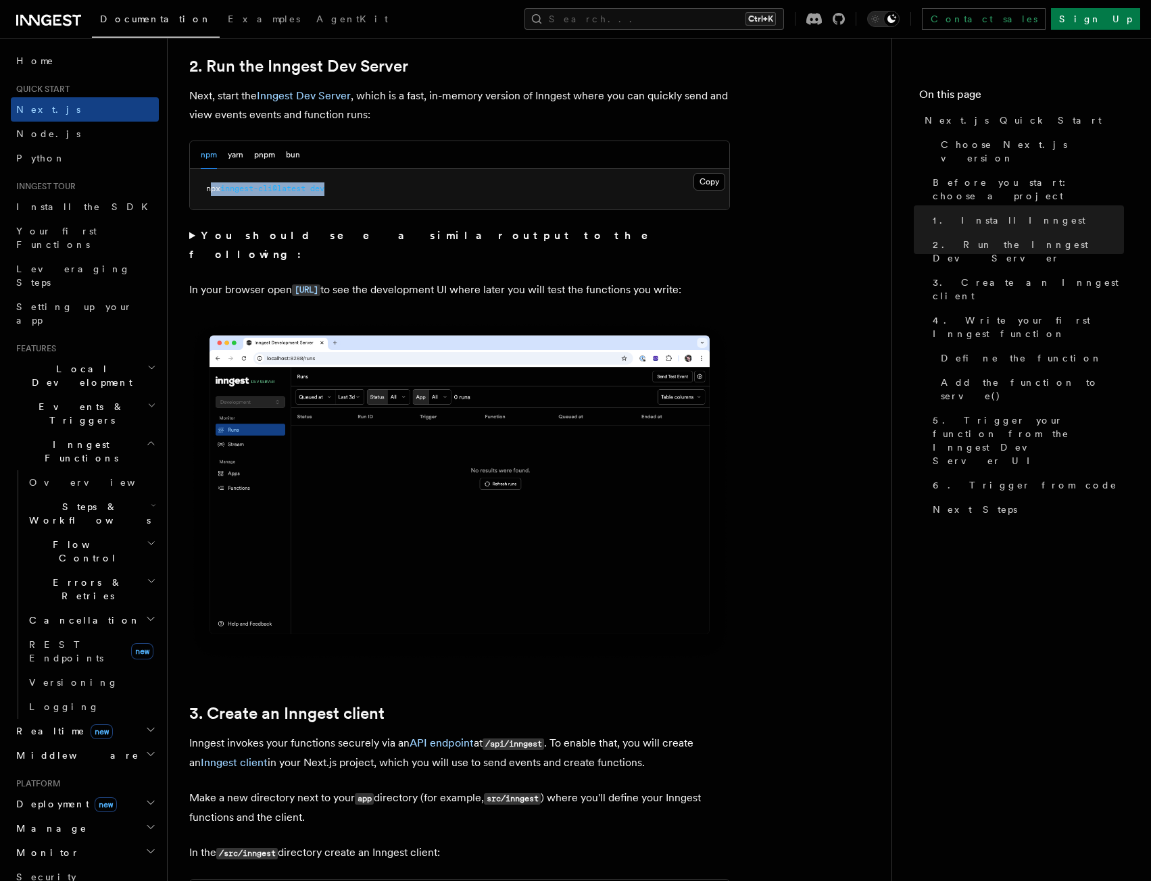 The image size is (1151, 881). What do you see at coordinates (1032, 151) in the screenshot?
I see `span: Choose Next.js version` at bounding box center [1032, 151].